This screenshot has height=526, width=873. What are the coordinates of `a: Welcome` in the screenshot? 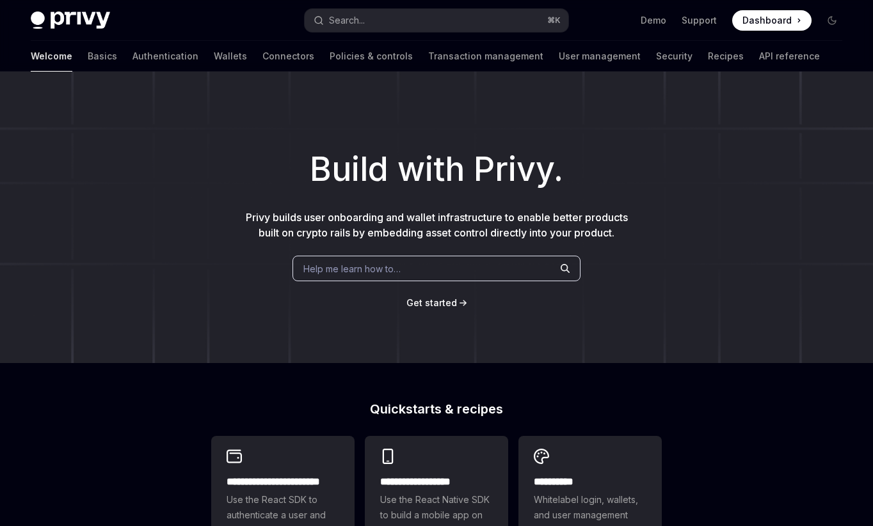 It's located at (51, 56).